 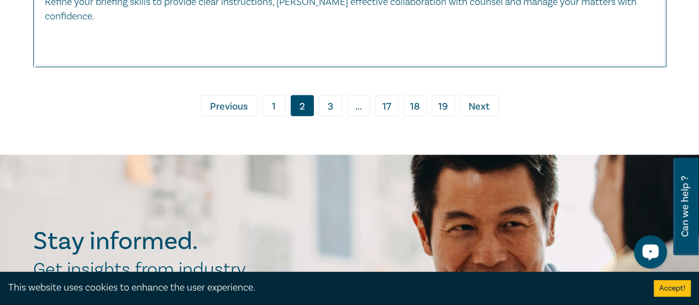 What do you see at coordinates (415, 106) in the screenshot?
I see `a: 18` at bounding box center [415, 106].